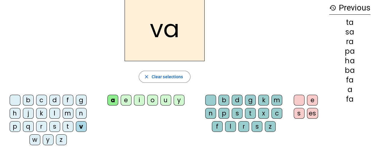  I want to click on div: q, so click(28, 127).